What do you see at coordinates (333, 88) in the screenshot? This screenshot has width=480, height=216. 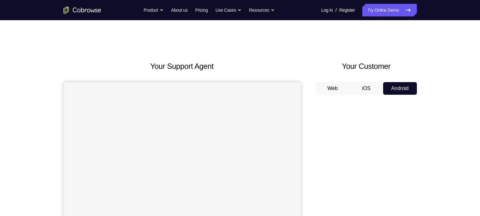 I see `button: Web` at bounding box center [333, 88].